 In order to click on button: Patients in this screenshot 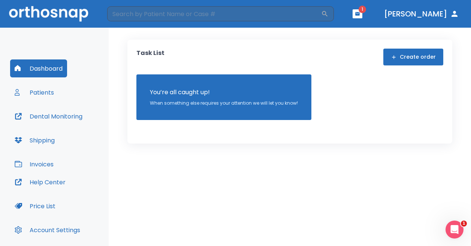, I will do `click(34, 92)`.